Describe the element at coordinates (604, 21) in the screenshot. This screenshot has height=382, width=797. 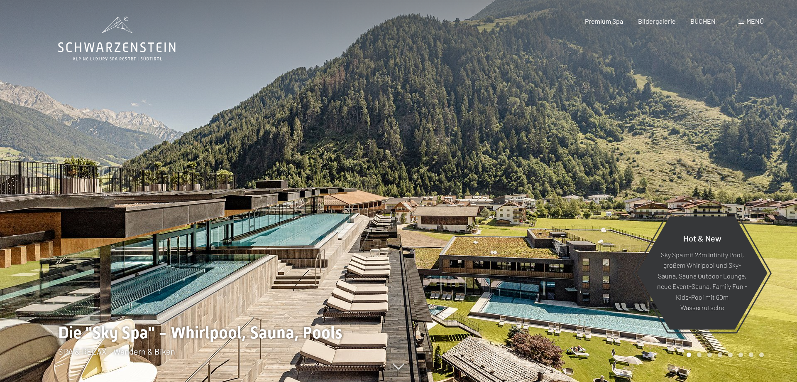
I see `span: Premium Spa` at that location.